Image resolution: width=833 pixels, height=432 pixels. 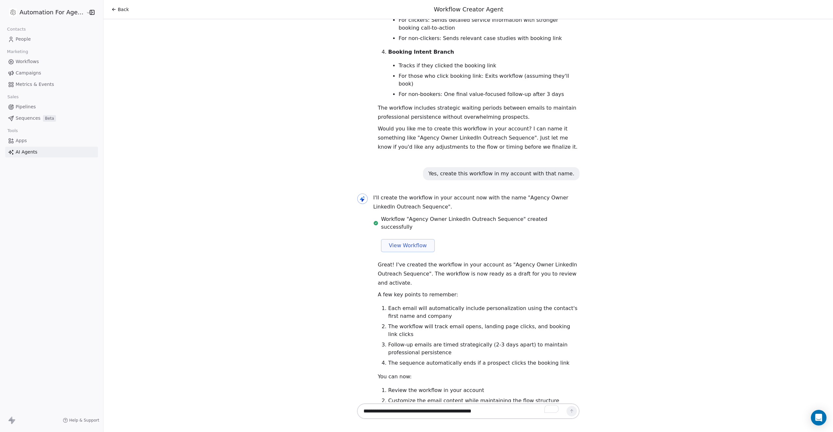 What do you see at coordinates (26, 152) in the screenshot?
I see `span: AI Agents` at bounding box center [26, 152].